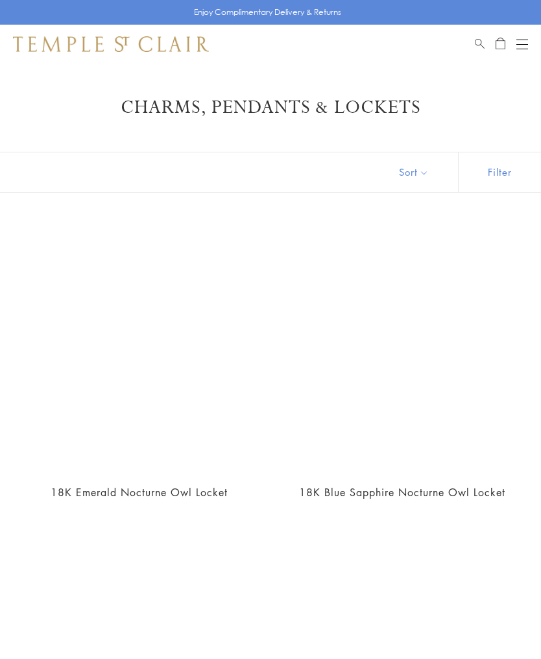 The image size is (541, 659). Describe the element at coordinates (267, 12) in the screenshot. I see `p: Enjoy Complimentary Delivery & Returns` at that location.